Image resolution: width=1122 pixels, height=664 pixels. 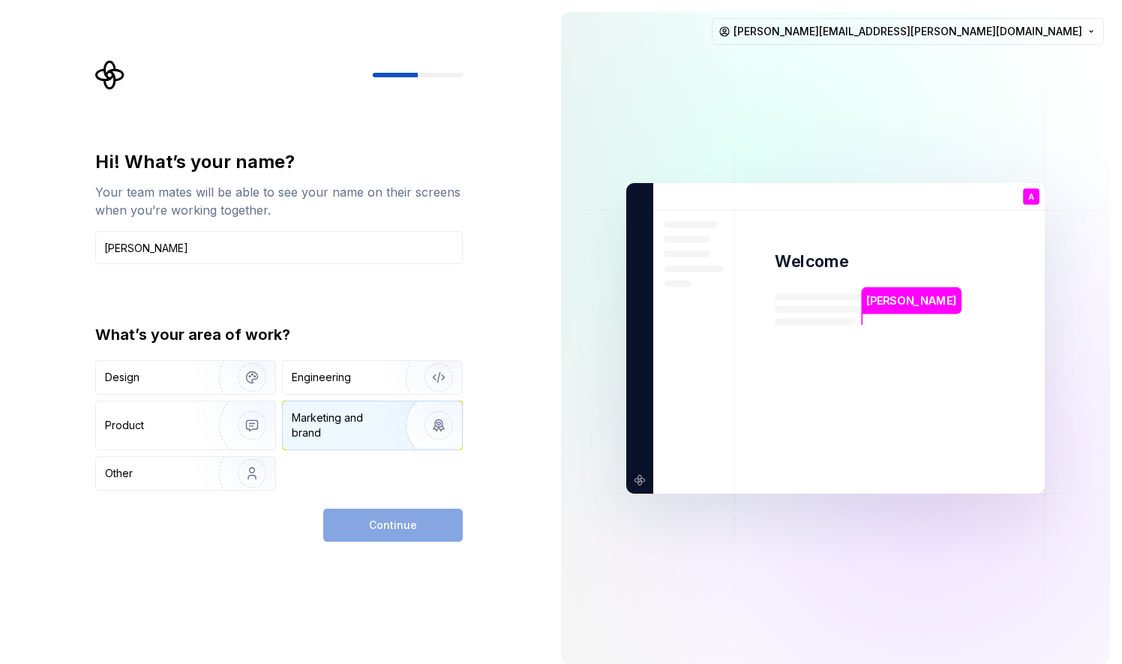 I want to click on div: Design, so click(x=122, y=377).